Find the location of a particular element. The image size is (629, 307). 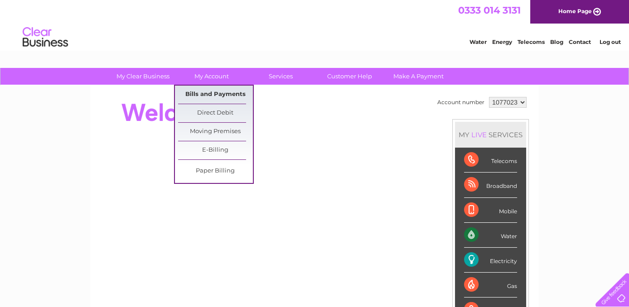

a: Direct Debit is located at coordinates (215, 113).